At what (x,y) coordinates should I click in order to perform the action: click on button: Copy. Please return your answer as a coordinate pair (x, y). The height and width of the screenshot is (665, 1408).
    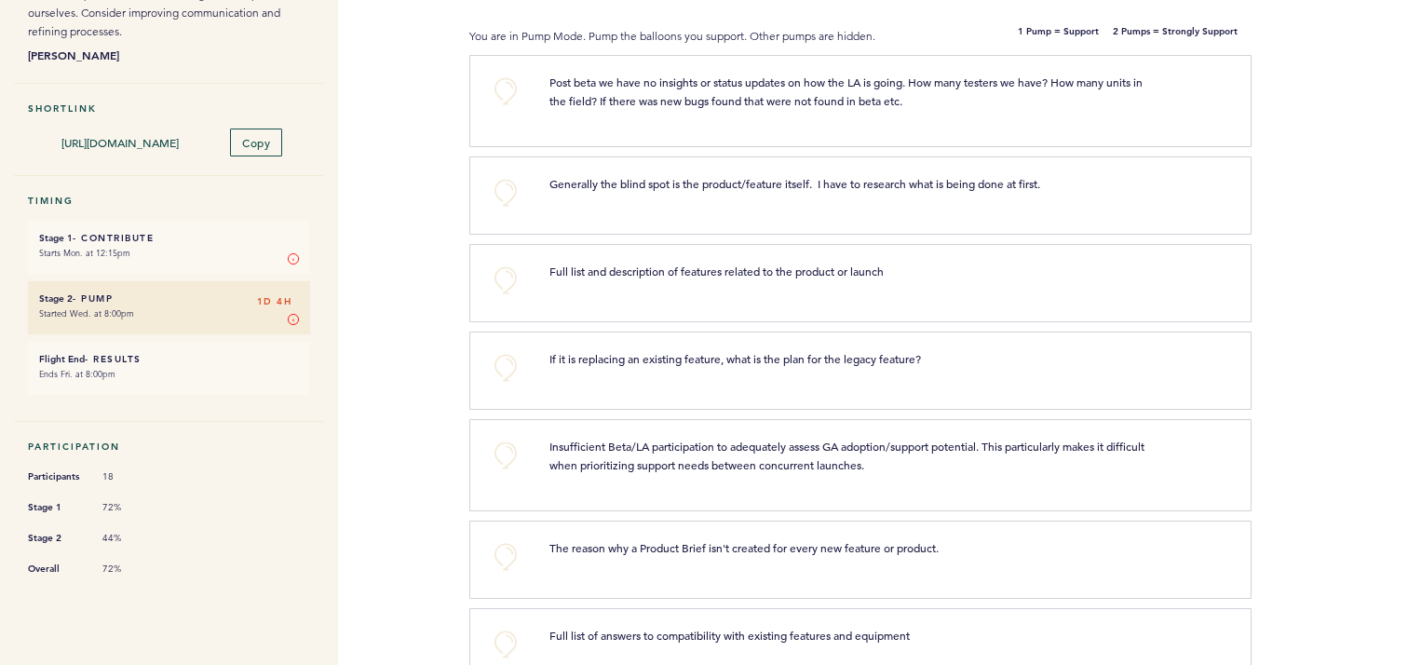
    Looking at the image, I should click on (256, 142).